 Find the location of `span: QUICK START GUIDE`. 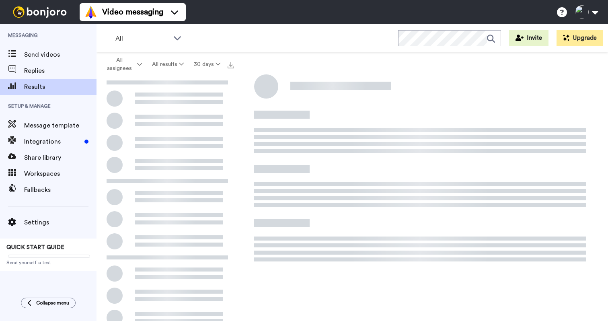

span: QUICK START GUIDE is located at coordinates (35, 247).